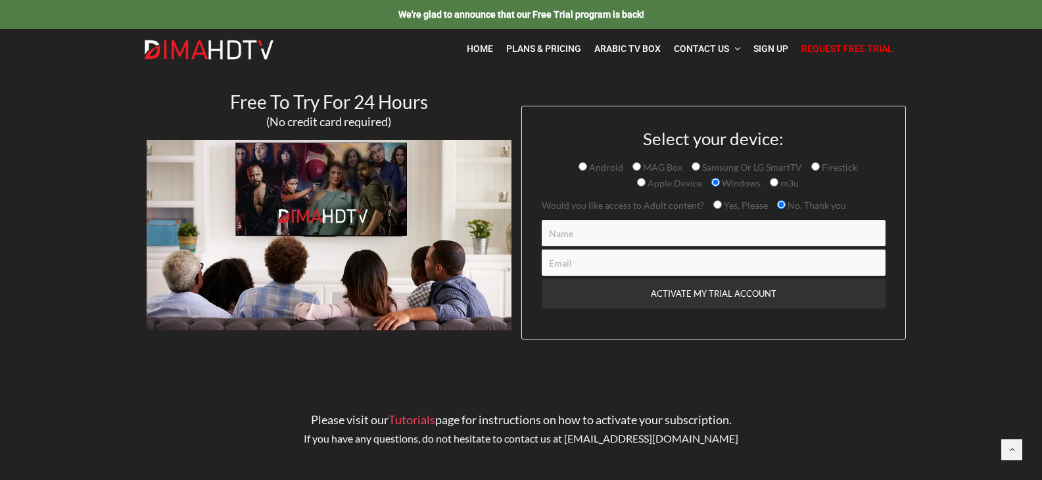  What do you see at coordinates (329, 102) in the screenshot?
I see `span: Free To Try For 24 Hours` at bounding box center [329, 102].